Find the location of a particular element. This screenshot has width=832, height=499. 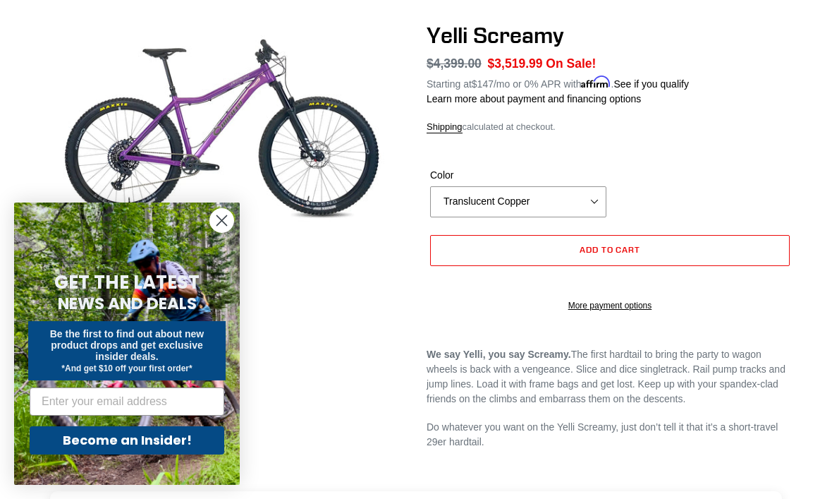

div: calculated at checkout. is located at coordinates (610, 127).